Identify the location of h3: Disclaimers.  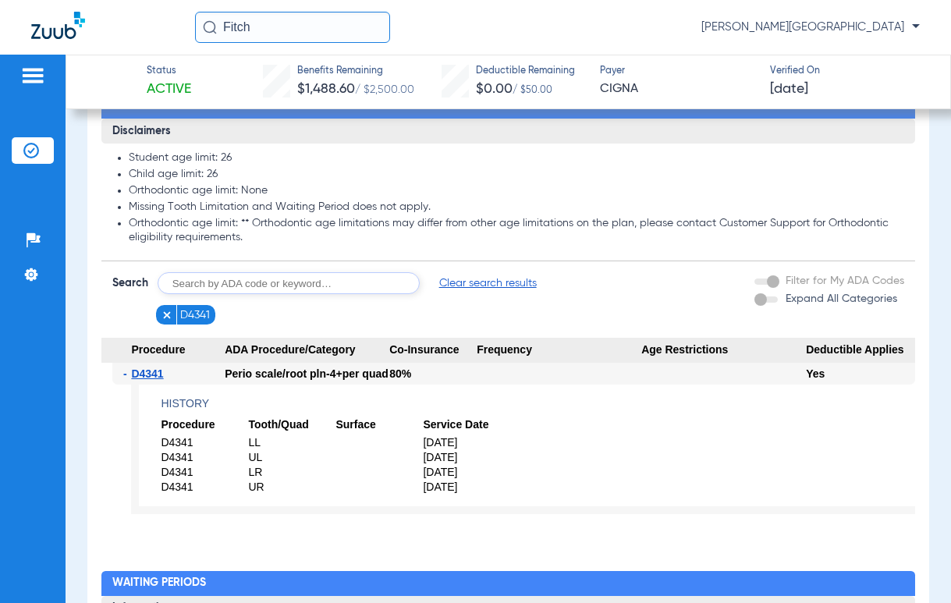
(508, 131).